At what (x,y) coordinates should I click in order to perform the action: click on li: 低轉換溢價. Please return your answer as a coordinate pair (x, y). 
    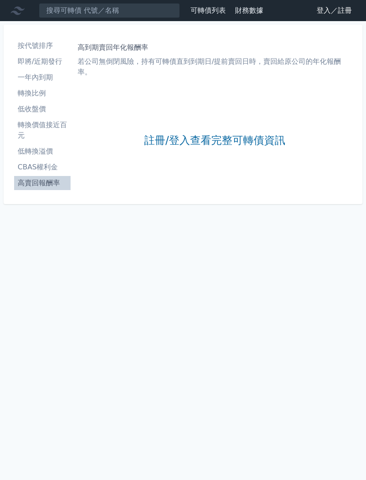
    Looking at the image, I should click on (42, 152).